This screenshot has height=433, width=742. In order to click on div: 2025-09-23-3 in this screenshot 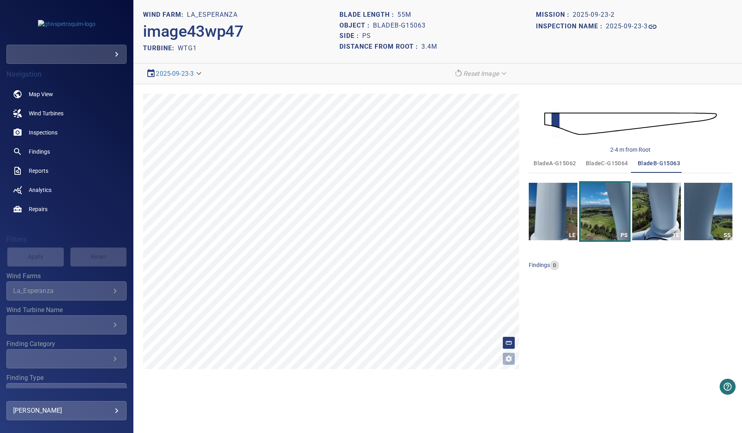, I will do `click(175, 74)`.